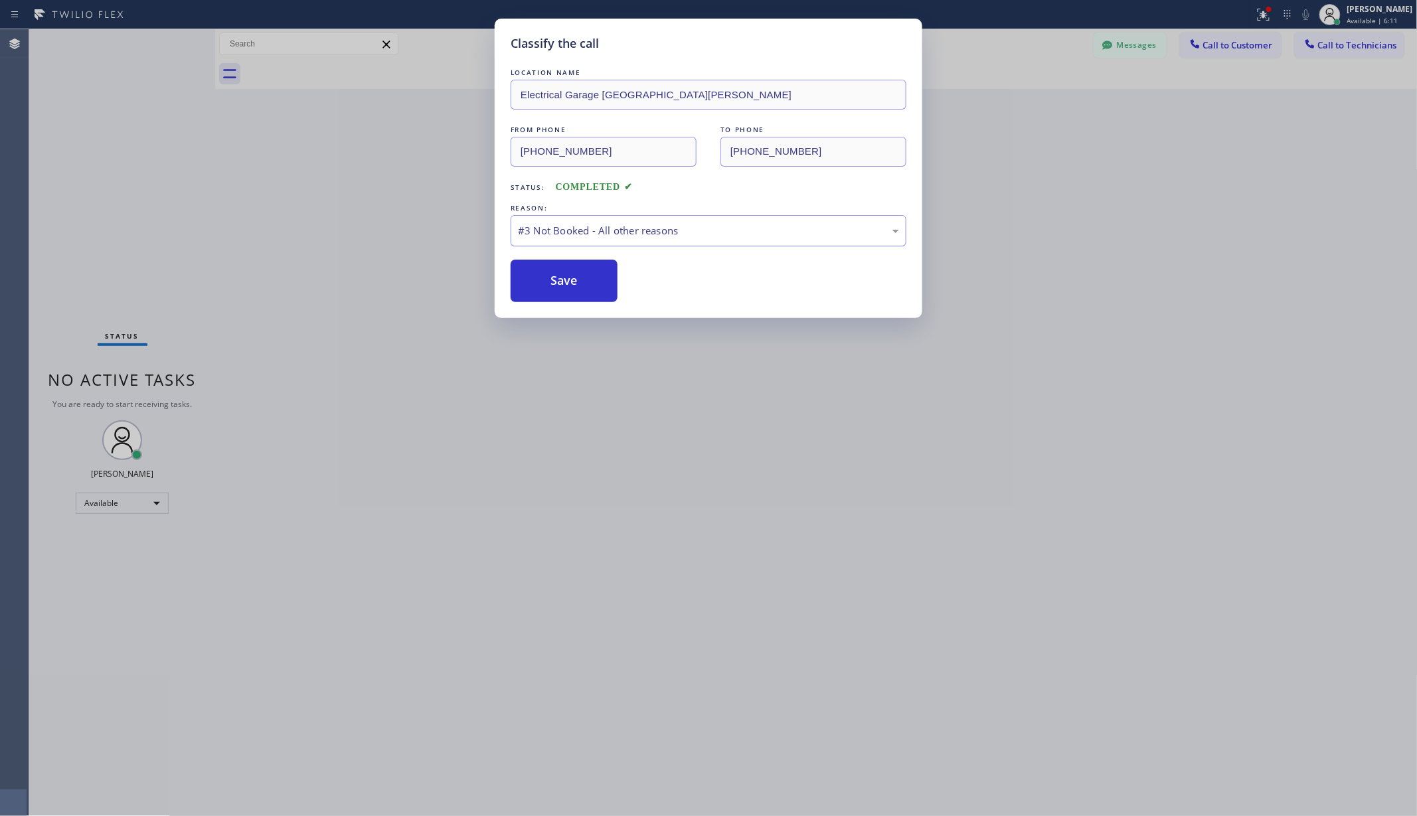  I want to click on span: Status:, so click(528, 187).